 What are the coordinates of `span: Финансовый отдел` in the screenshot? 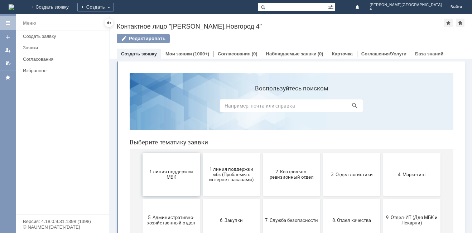 It's located at (288, 199).